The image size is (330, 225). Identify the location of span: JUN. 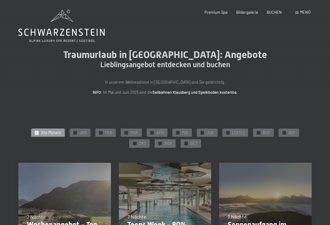
(210, 133).